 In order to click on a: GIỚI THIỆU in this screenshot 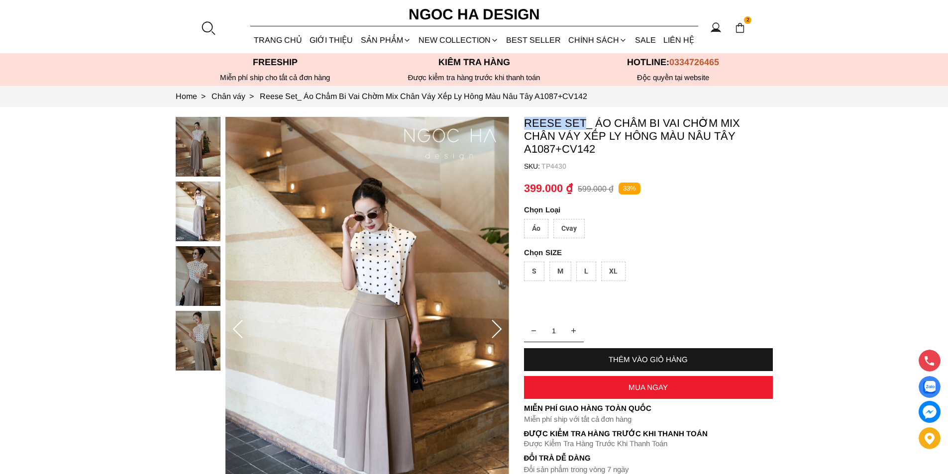, I will do `click(331, 40)`.